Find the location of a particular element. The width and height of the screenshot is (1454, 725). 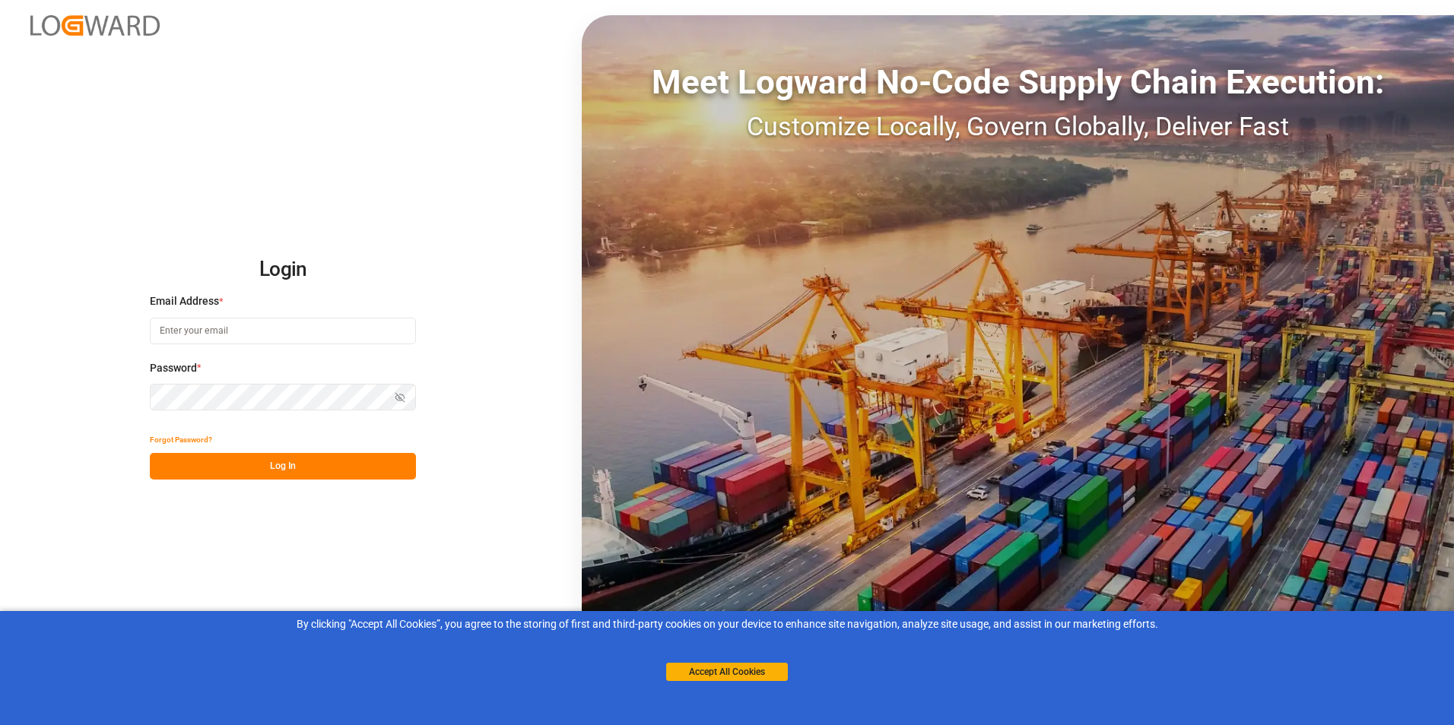

input: Enter your email is located at coordinates (283, 331).